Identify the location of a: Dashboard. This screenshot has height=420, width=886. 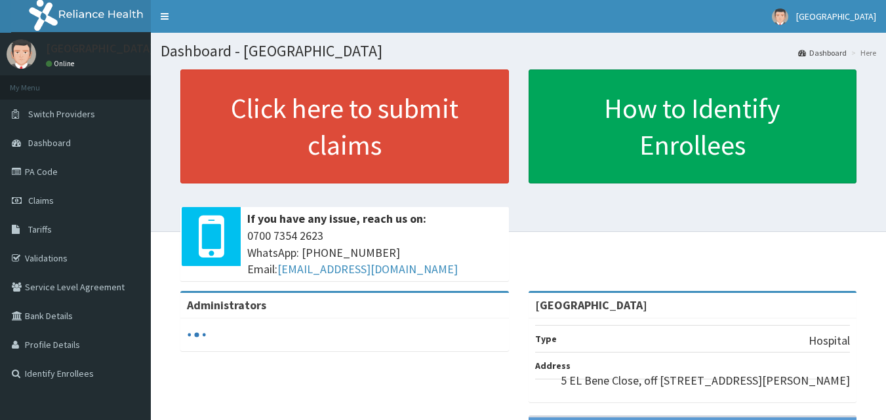
(822, 52).